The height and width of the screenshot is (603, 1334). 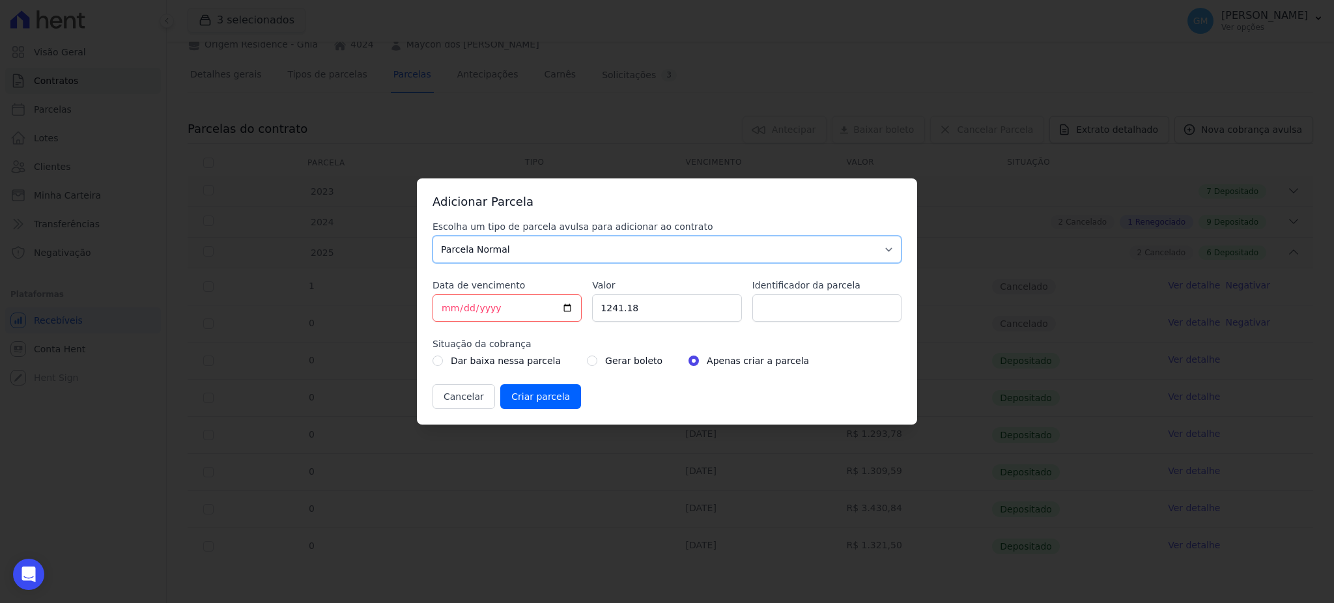 What do you see at coordinates (464, 397) in the screenshot?
I see `button: Cancelar` at bounding box center [464, 397].